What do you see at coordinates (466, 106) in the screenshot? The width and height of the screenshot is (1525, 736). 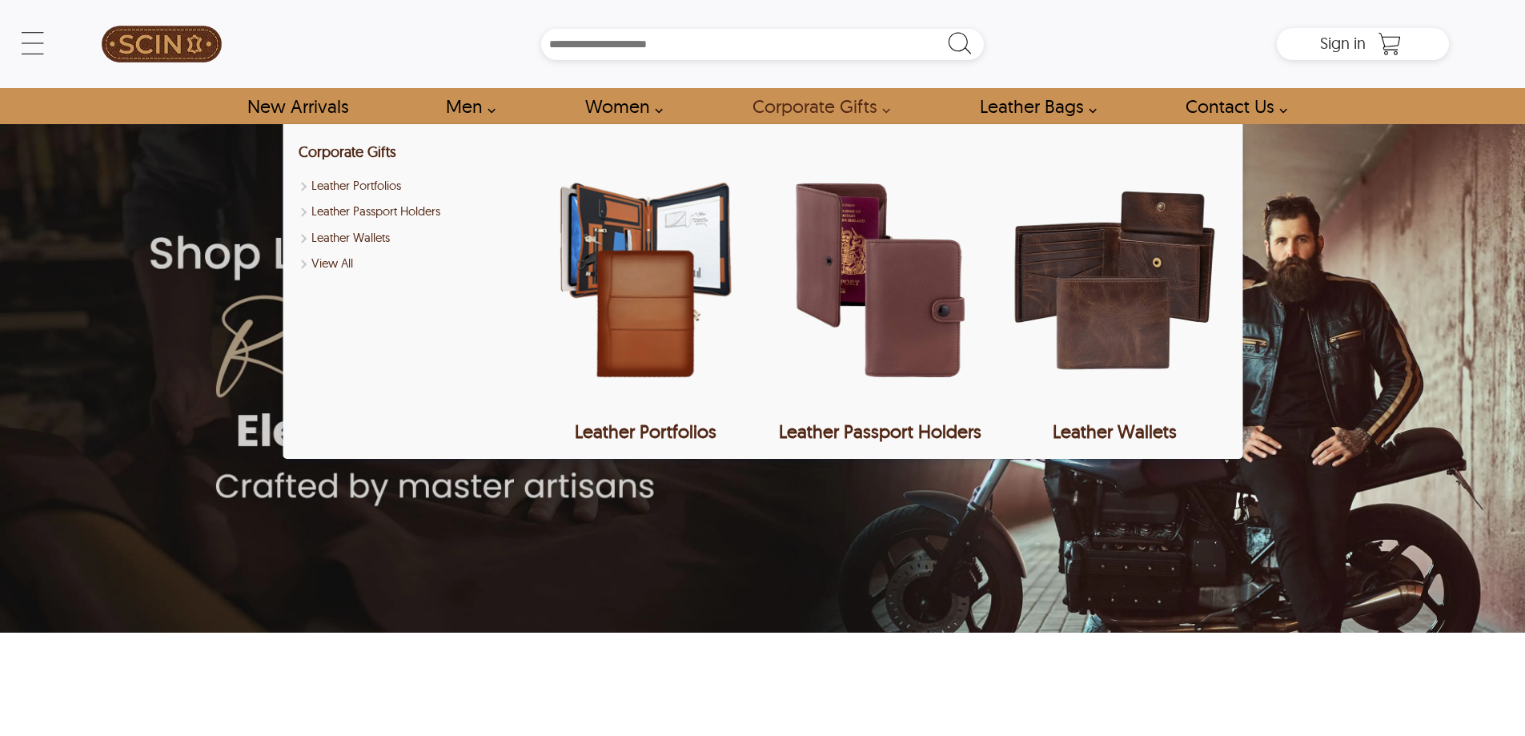 I see `a: shop men's leather jackets` at bounding box center [466, 106].